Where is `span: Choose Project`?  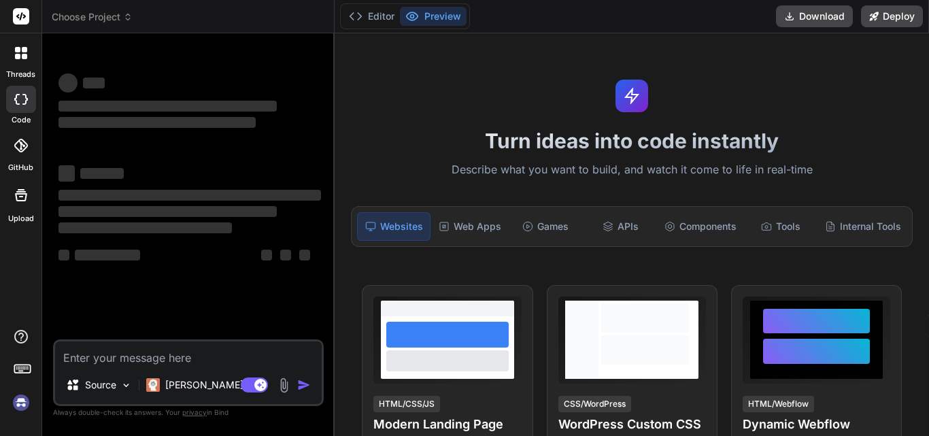
span: Choose Project is located at coordinates (92, 17).